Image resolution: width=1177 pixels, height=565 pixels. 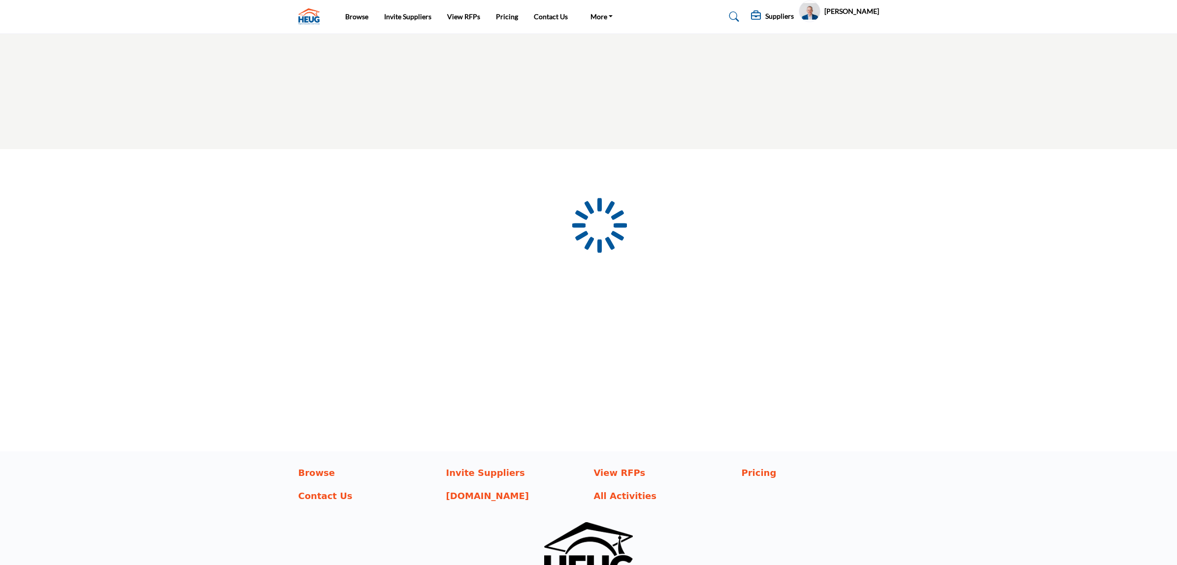 I want to click on p: Contact Us, so click(x=367, y=496).